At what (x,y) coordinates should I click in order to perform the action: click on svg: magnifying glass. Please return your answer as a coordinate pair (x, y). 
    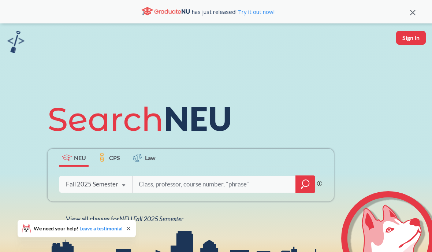
    Looking at the image, I should click on (305, 184).